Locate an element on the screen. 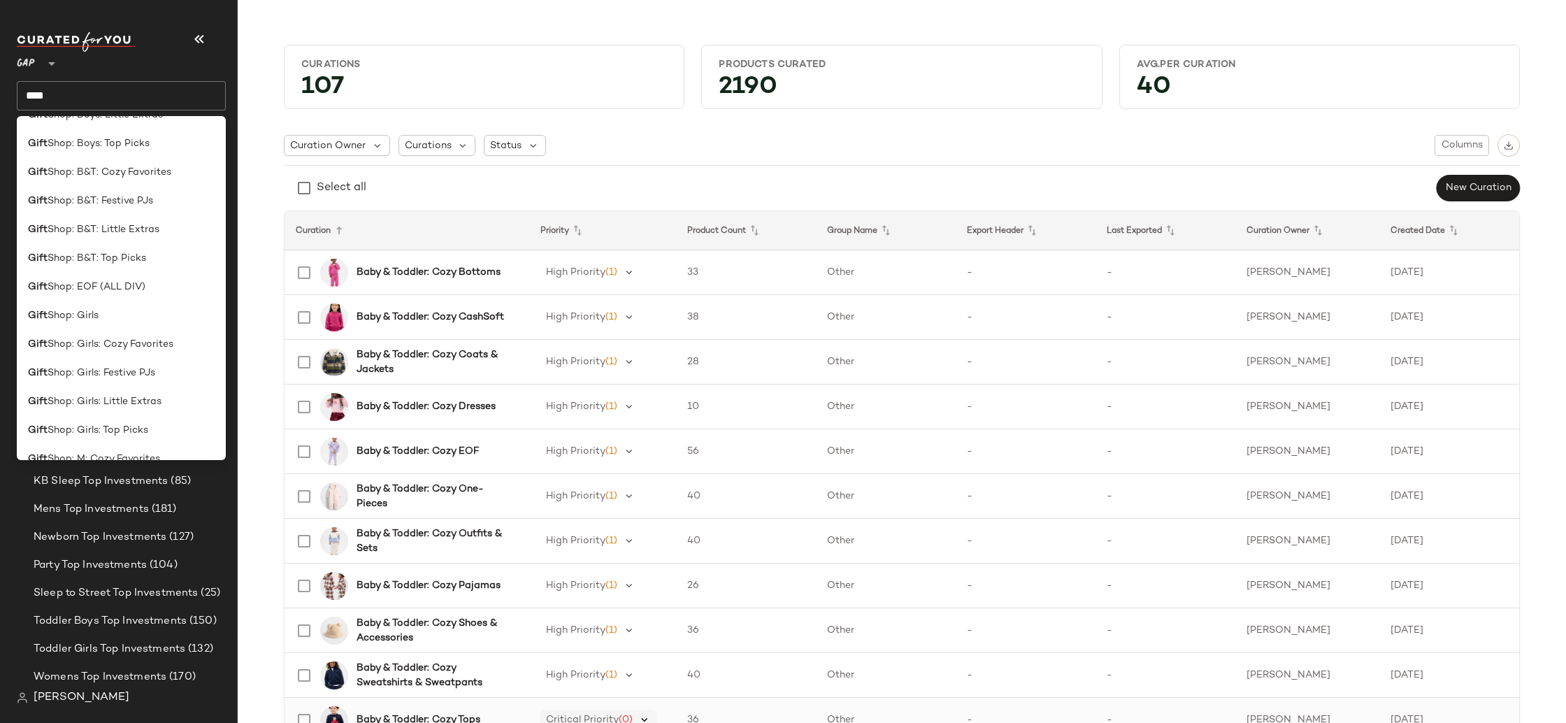 This screenshot has height=723, width=1566. span: Shop: Girls: Festive PJs is located at coordinates (101, 373).